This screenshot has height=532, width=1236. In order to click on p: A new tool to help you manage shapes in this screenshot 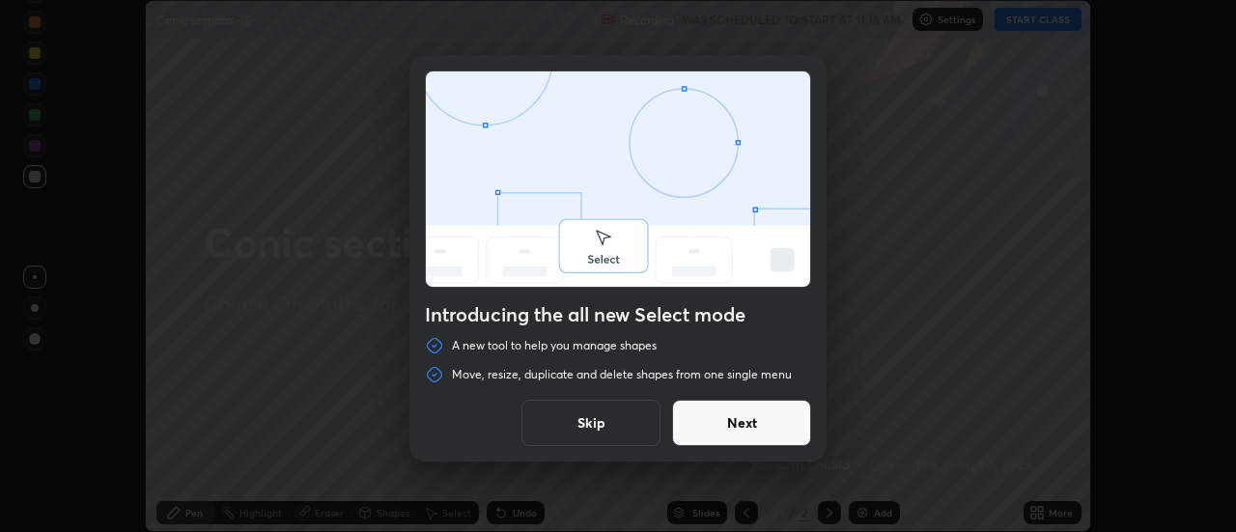, I will do `click(554, 346)`.